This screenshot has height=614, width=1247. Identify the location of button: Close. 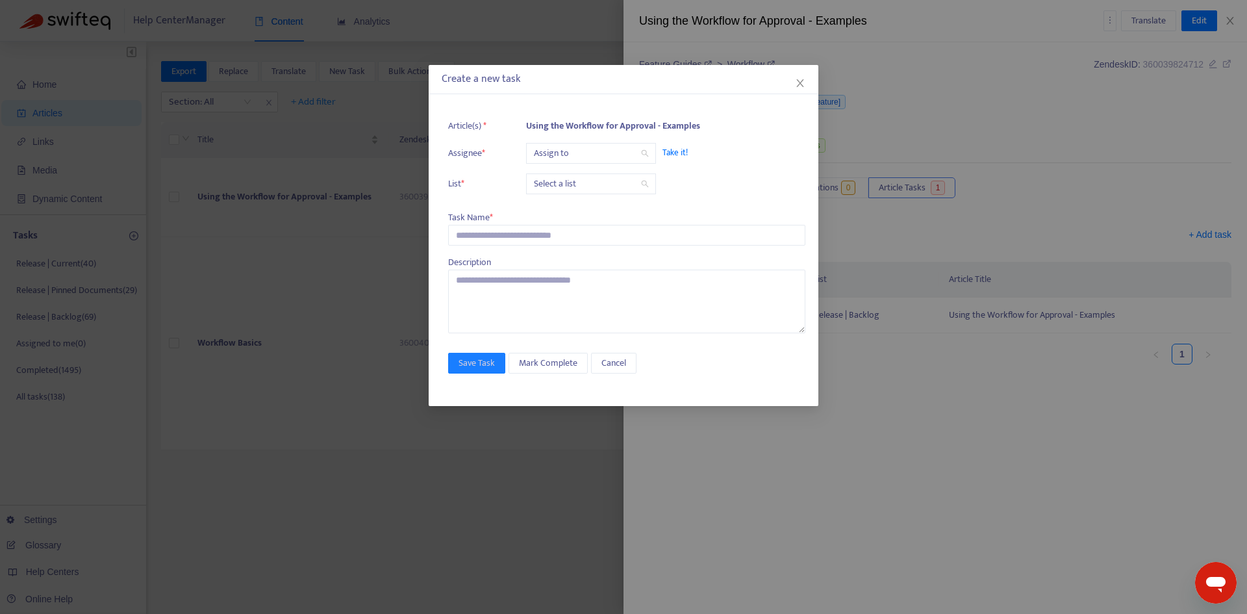
(800, 83).